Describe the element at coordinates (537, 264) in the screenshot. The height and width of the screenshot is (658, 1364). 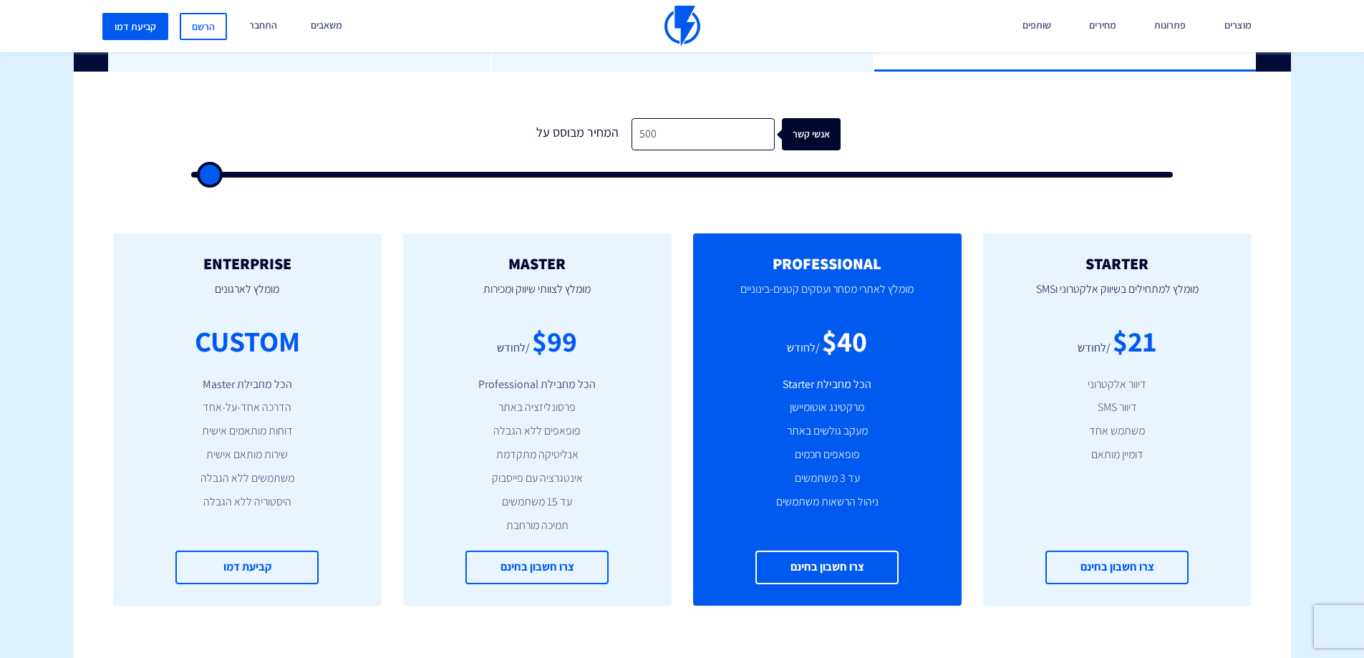
I see `h2: MASTER` at that location.